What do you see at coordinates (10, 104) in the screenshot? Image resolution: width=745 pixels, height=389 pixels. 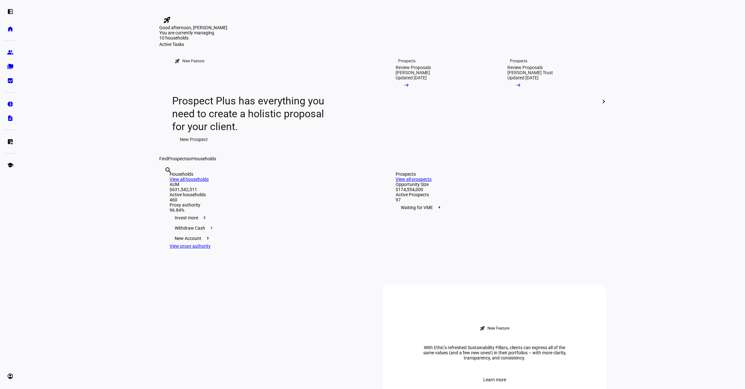 I see `a: pie_chart` at bounding box center [10, 104].